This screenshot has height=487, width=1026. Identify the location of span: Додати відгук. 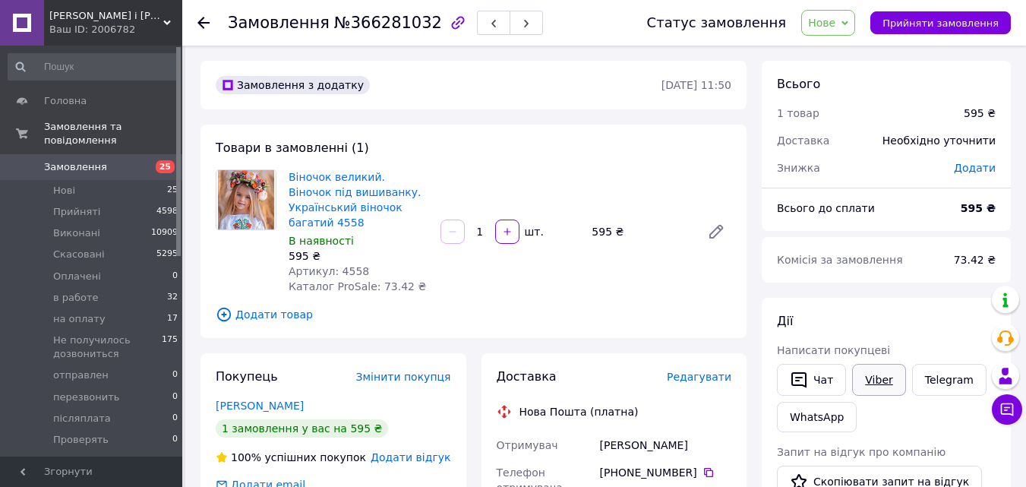
(410, 457).